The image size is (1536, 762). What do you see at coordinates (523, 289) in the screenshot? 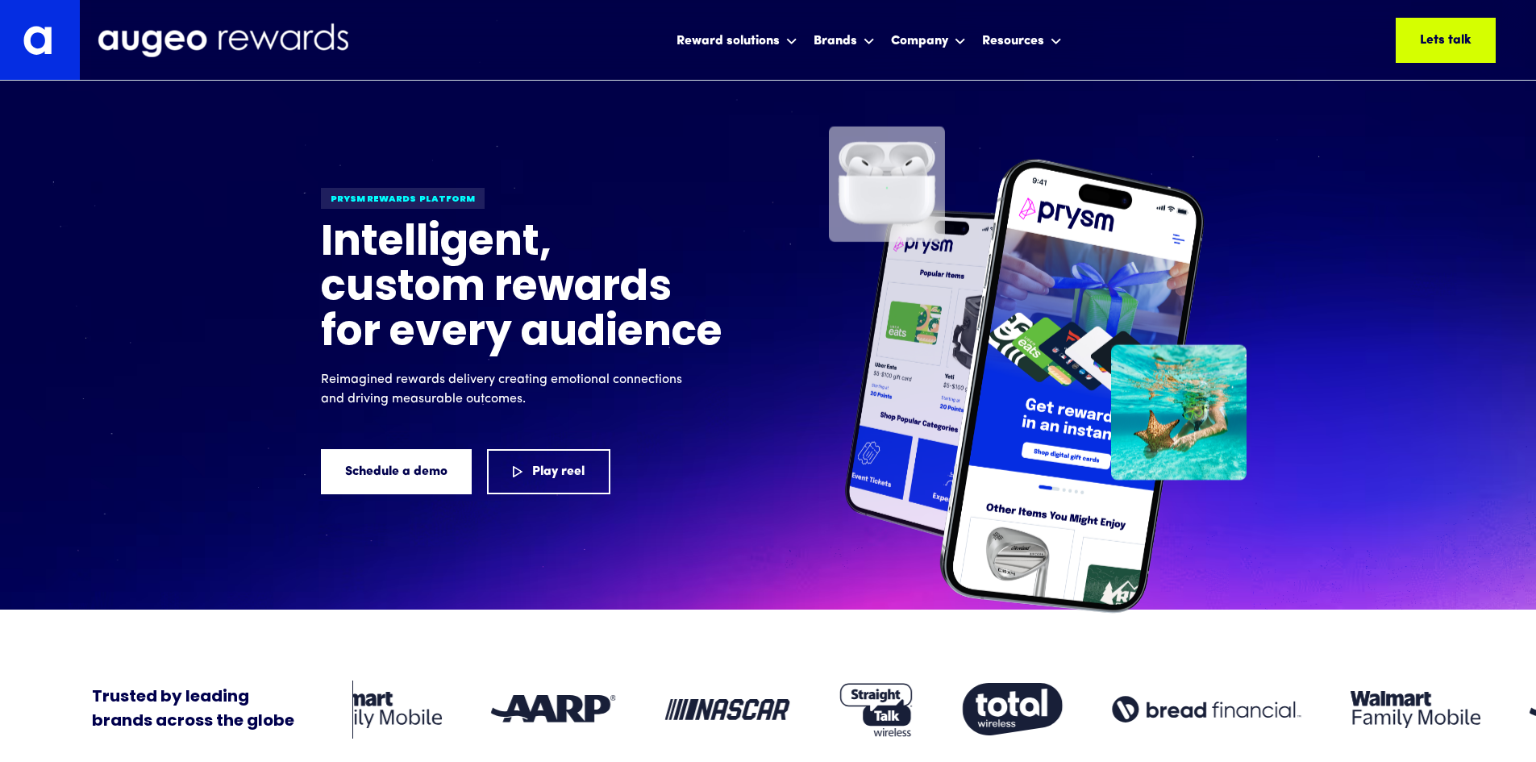
I see `h1: Intelligent, custom rewards for every audience` at bounding box center [523, 289].